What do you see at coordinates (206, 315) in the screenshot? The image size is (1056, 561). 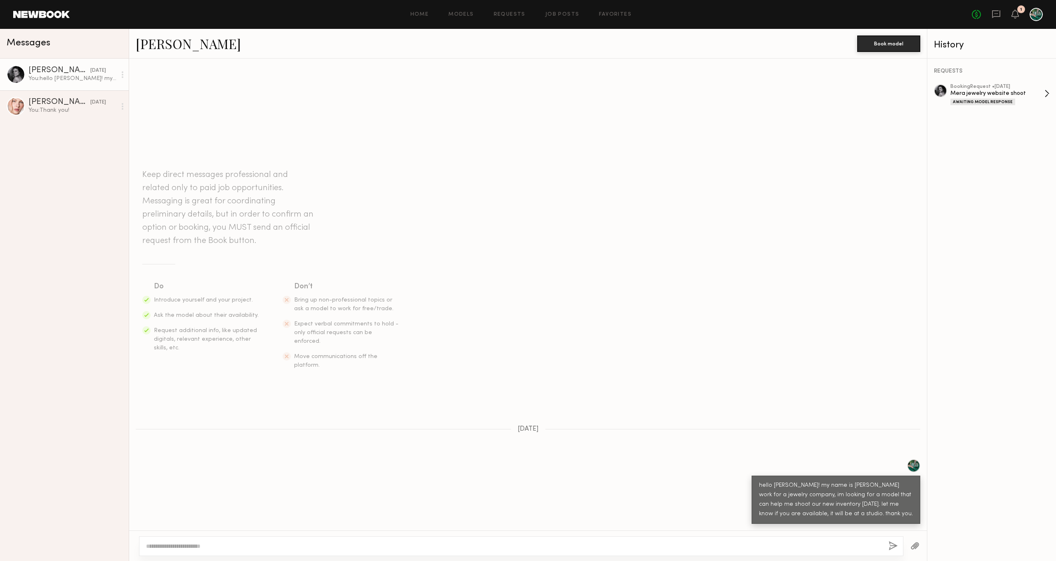 I see `span: Ask the model about their availability.` at bounding box center [206, 315].